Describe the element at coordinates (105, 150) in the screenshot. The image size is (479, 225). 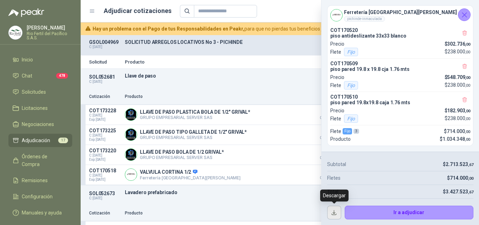
I see `p: COT173220` at that location.